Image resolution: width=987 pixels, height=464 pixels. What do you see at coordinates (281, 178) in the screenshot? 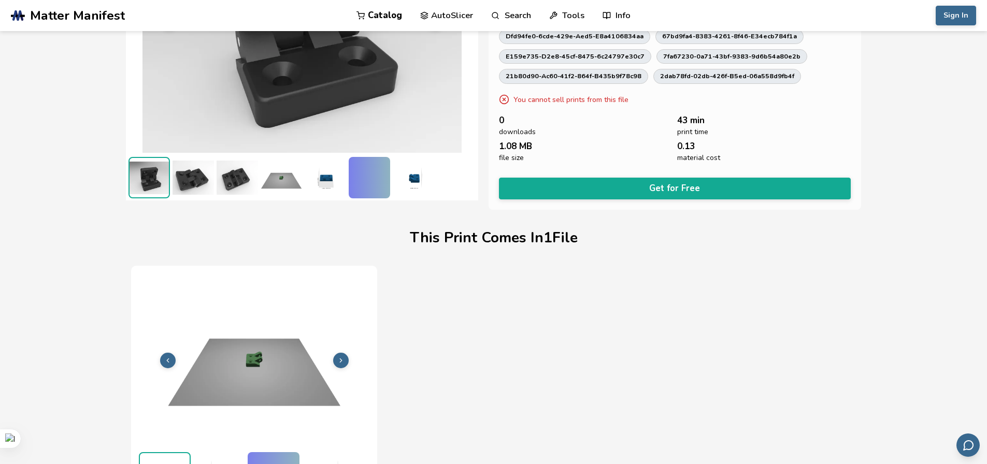
I see `img: 1_Print_Preview` at bounding box center [281, 178].